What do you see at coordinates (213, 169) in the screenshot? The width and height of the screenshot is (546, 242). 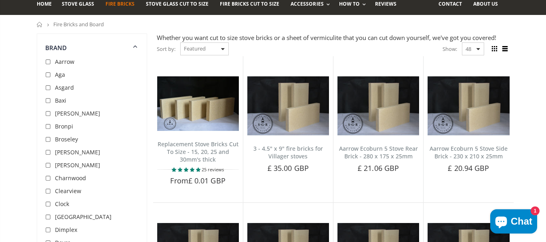 I see `span: 25 reviews` at bounding box center [213, 169].